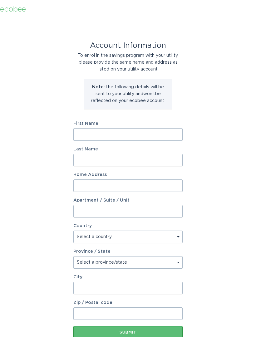  What do you see at coordinates (128, 201) in the screenshot?
I see `label: Apartment / Suite / Unit` at bounding box center [128, 201].